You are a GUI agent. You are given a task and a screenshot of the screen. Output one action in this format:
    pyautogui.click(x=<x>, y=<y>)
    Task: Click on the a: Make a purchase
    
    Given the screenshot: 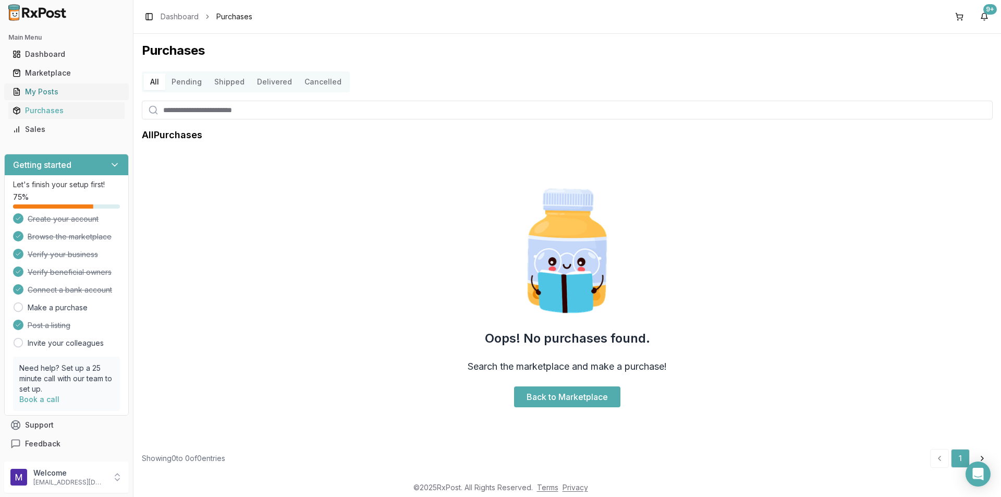 What is the action you would take?
    pyautogui.click(x=57, y=307)
    